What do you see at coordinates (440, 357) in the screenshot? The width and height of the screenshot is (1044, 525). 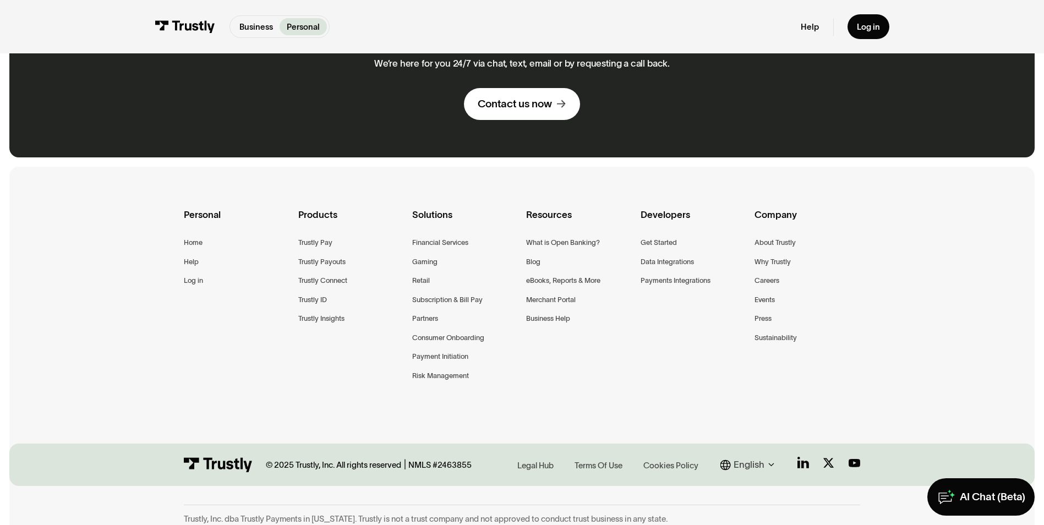 I see `div: Payment Initiation` at bounding box center [440, 357].